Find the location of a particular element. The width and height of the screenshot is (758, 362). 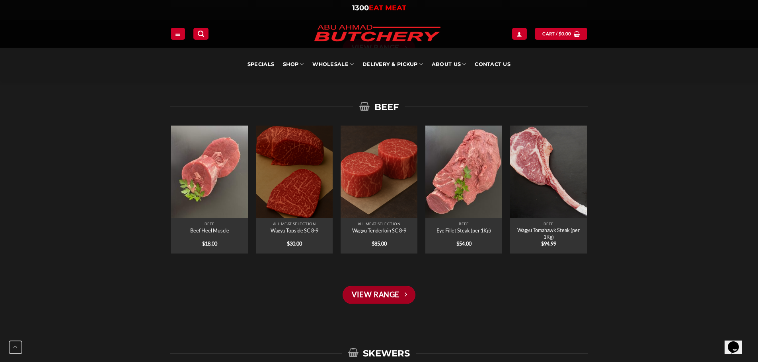

span: BEEF is located at coordinates (379, 107).